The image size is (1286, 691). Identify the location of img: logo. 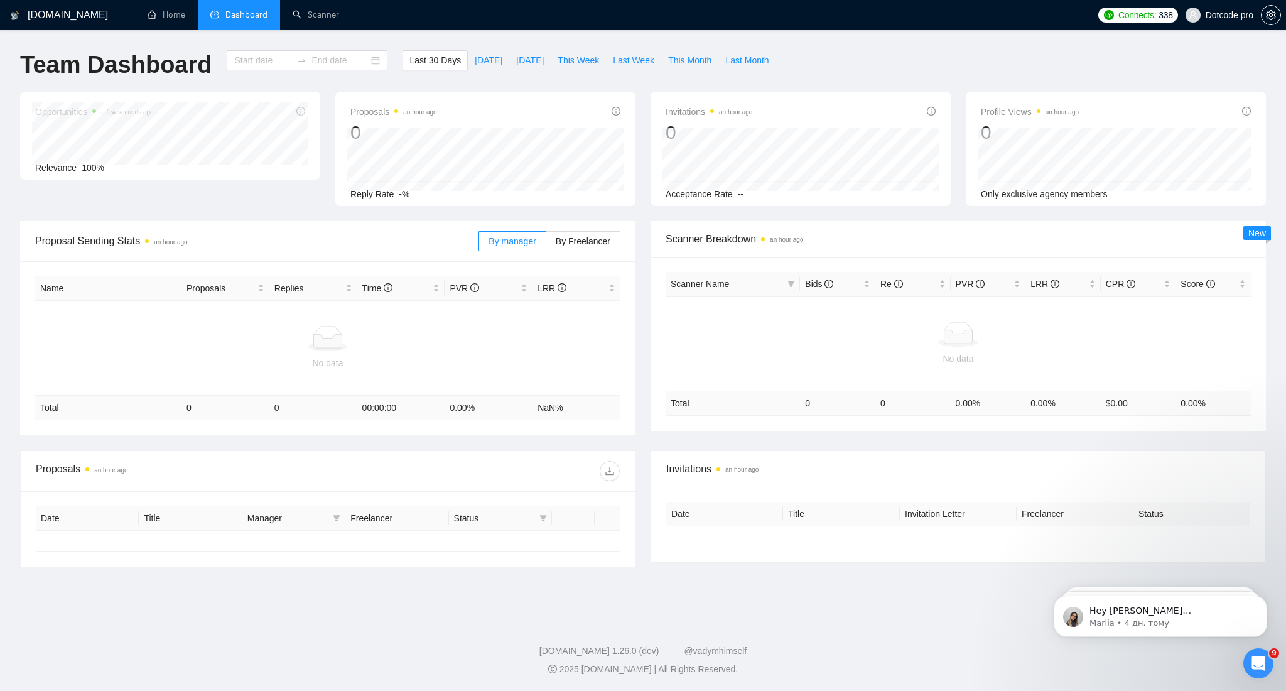
(15, 16).